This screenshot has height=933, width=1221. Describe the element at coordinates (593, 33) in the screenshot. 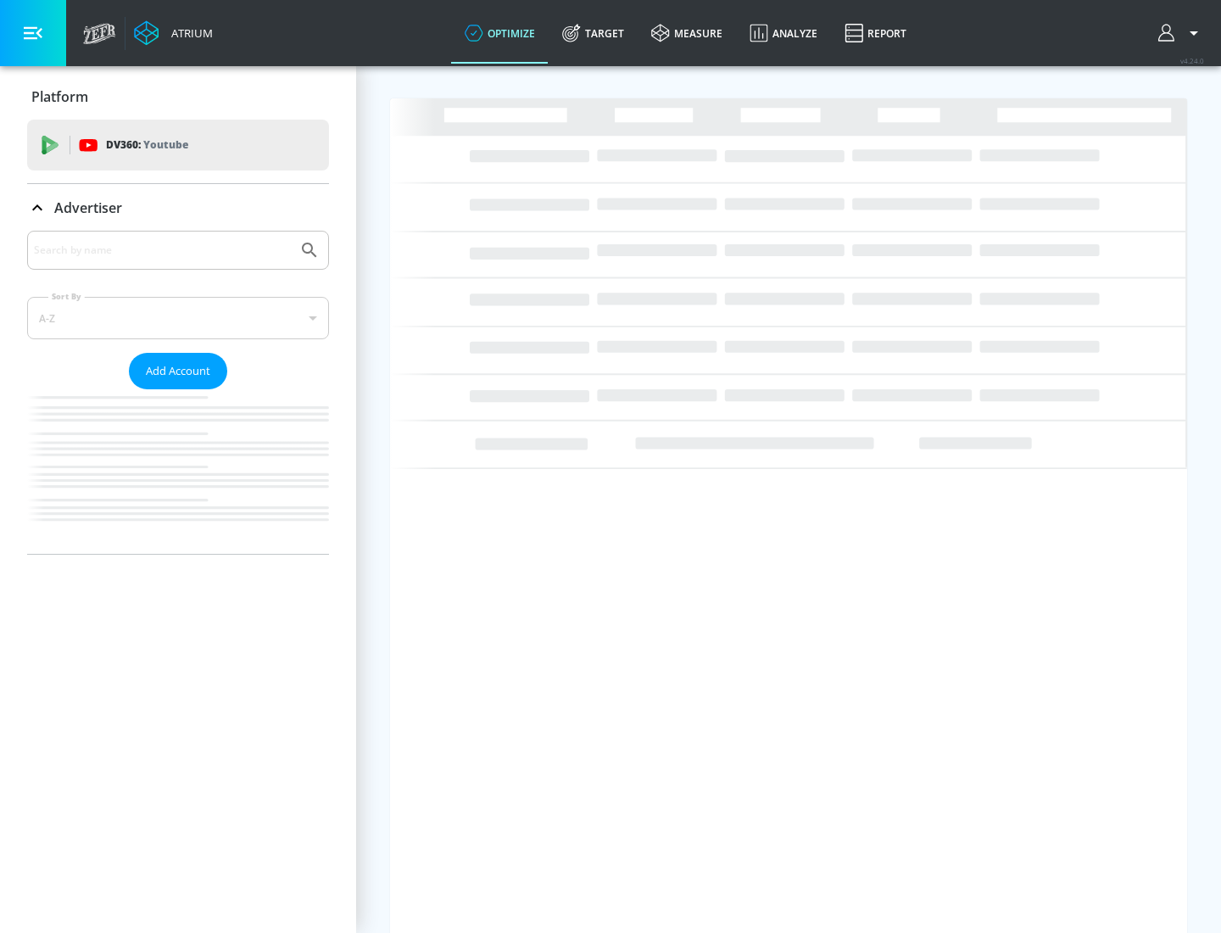

I see `a: Target` at that location.